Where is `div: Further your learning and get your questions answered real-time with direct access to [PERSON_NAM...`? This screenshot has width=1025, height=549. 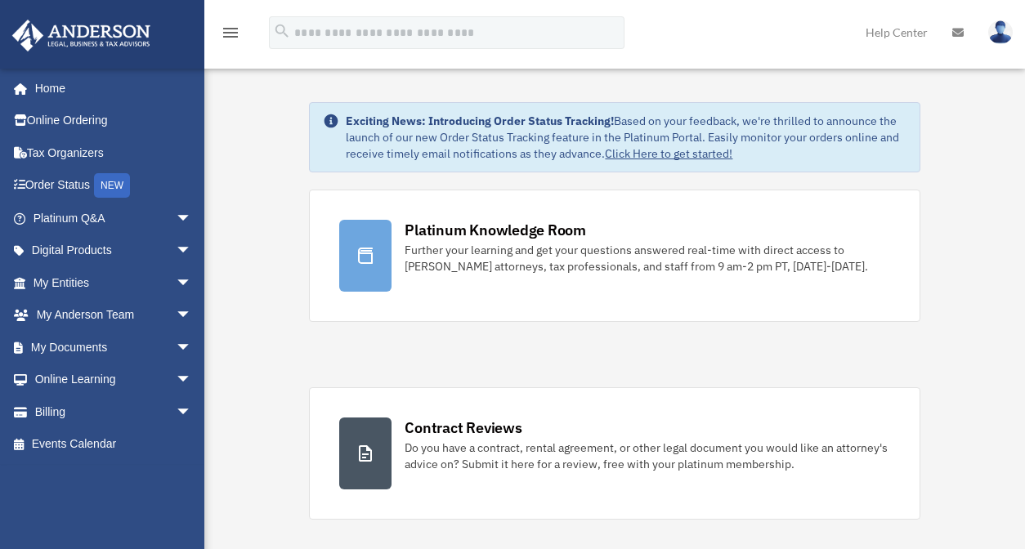
div: Further your learning and get your questions answered real-time with direct access to [PERSON_NAM... is located at coordinates (647, 258).